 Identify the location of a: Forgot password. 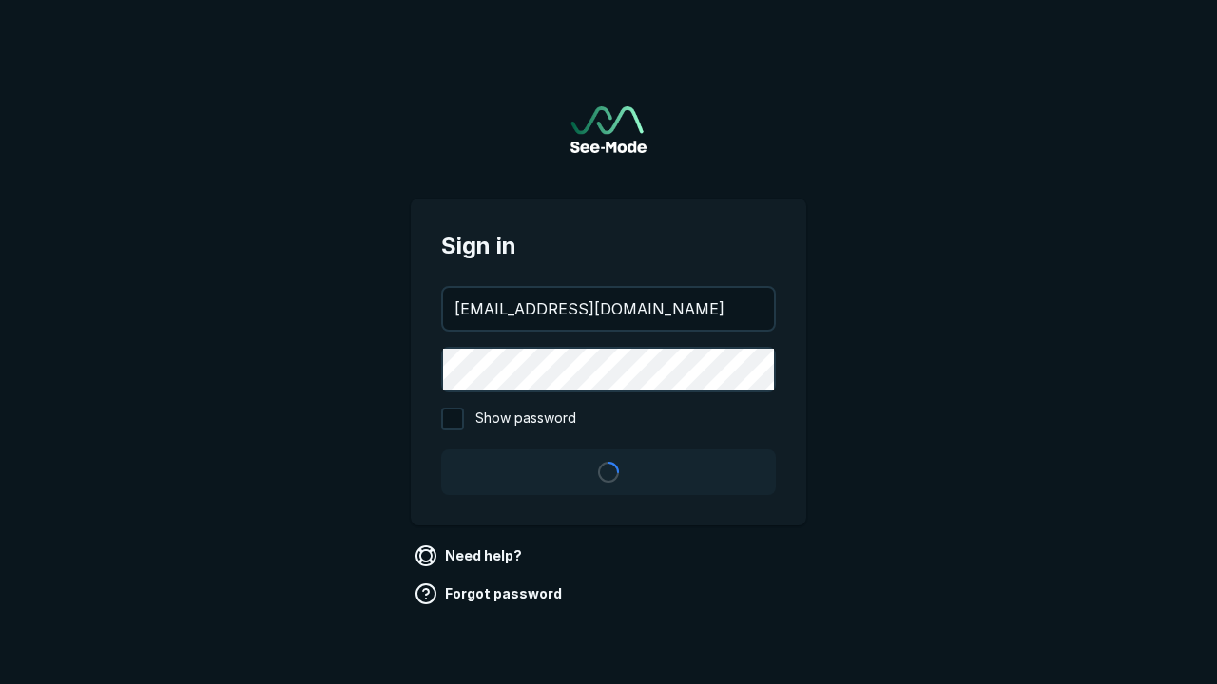
(489, 594).